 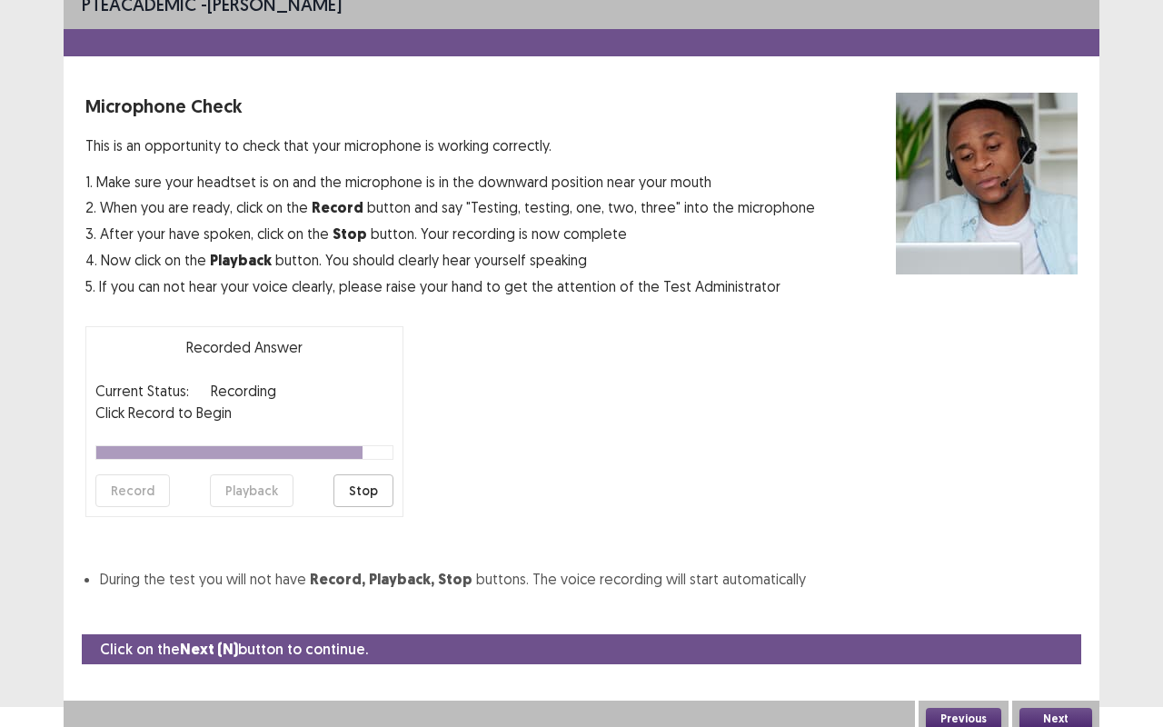 I want to click on p: 5. If you can not hear your voice clearly, please raise your hand to get the attention of the Tes..., so click(x=450, y=286).